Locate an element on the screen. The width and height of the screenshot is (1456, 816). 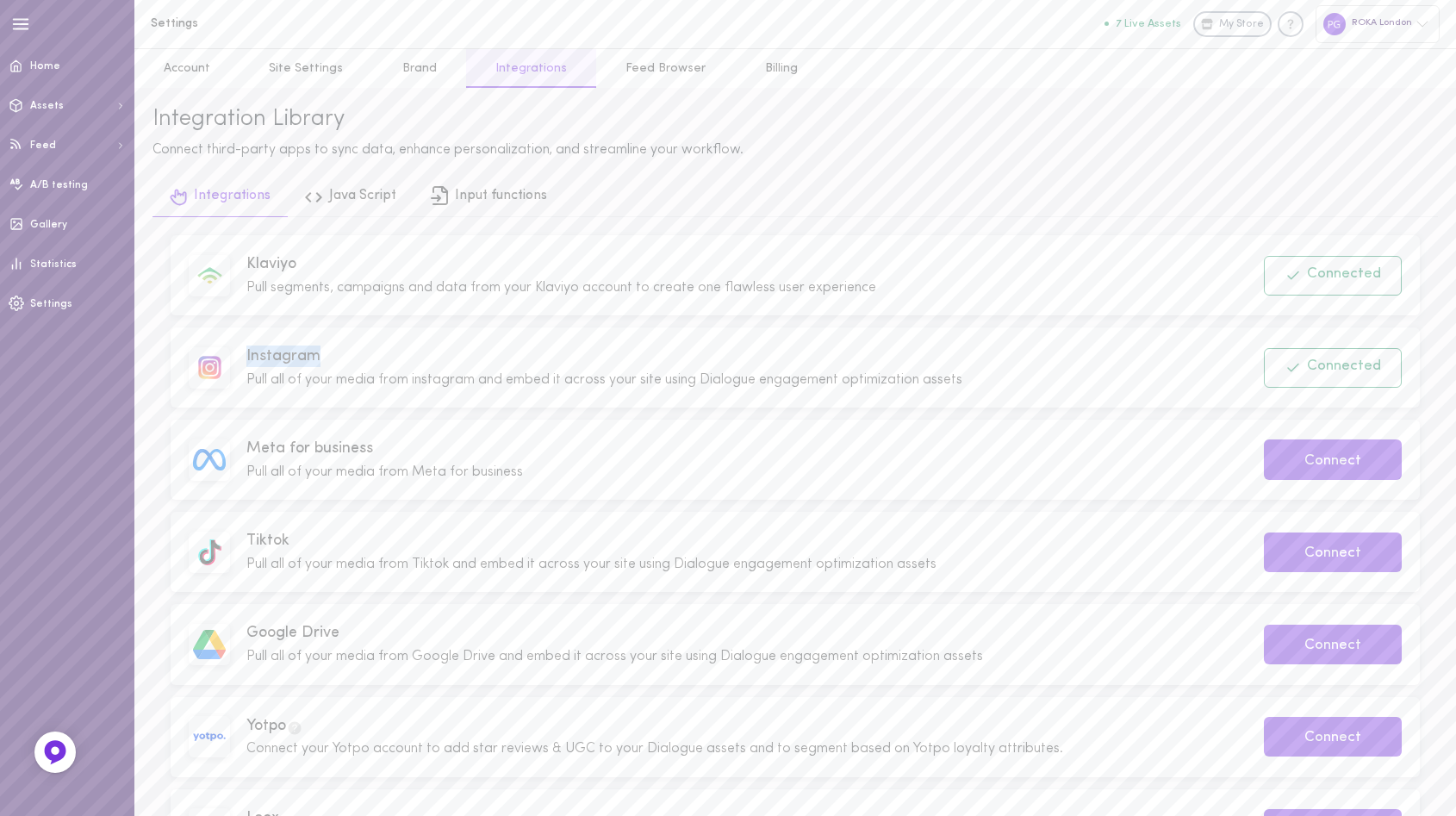
span: Assets is located at coordinates (47, 106).